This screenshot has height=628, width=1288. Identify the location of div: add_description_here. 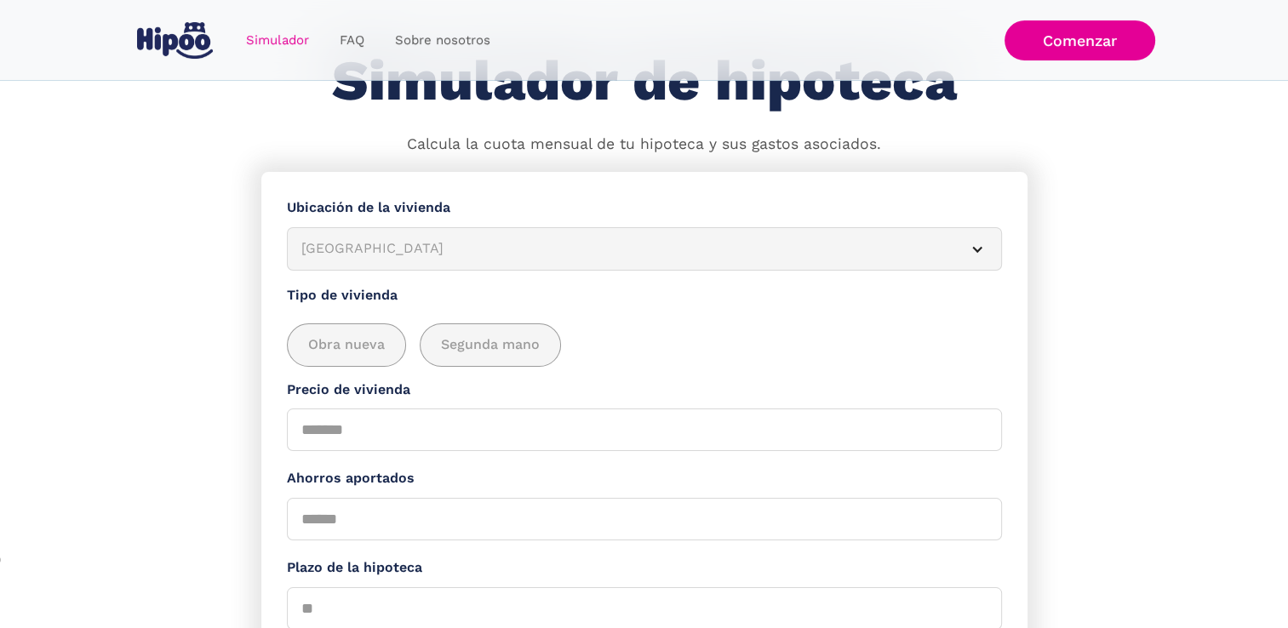
(645, 345).